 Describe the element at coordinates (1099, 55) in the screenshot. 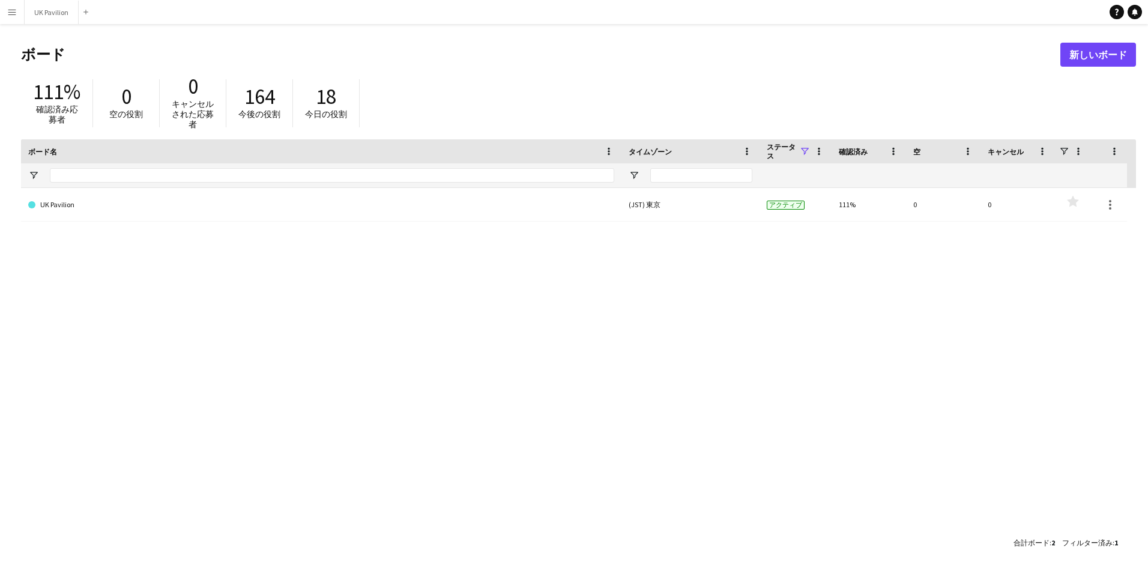

I see `a: 新しいボード` at that location.